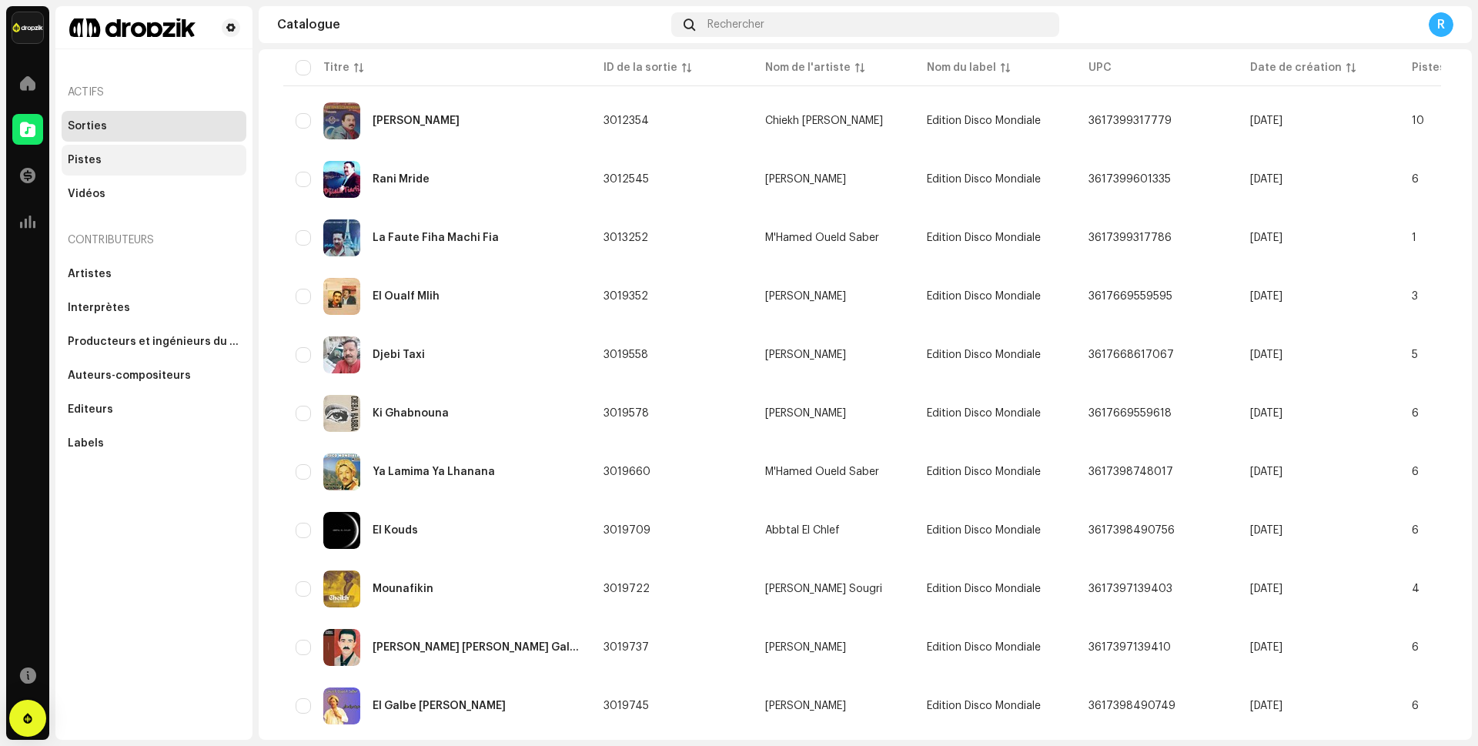 The height and width of the screenshot is (746, 1478). I want to click on div: Chrab Mlih, so click(416, 121).